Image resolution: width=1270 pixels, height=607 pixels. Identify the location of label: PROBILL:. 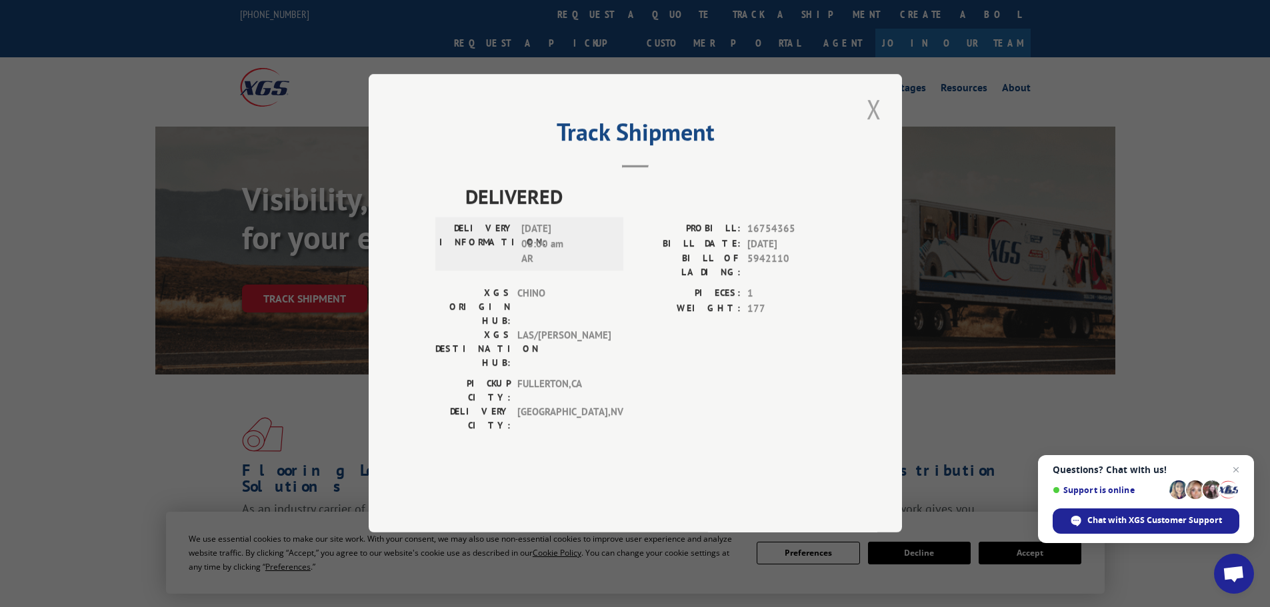
(688, 229).